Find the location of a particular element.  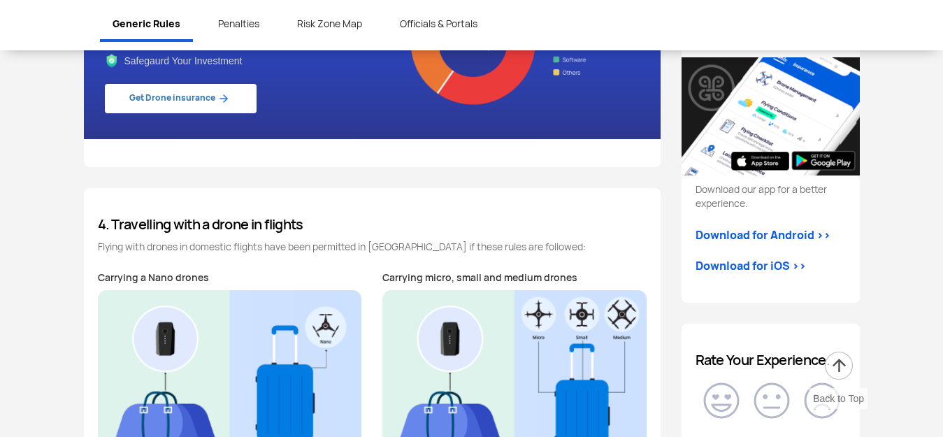

p: Carrying a Nano drones is located at coordinates (230, 278).